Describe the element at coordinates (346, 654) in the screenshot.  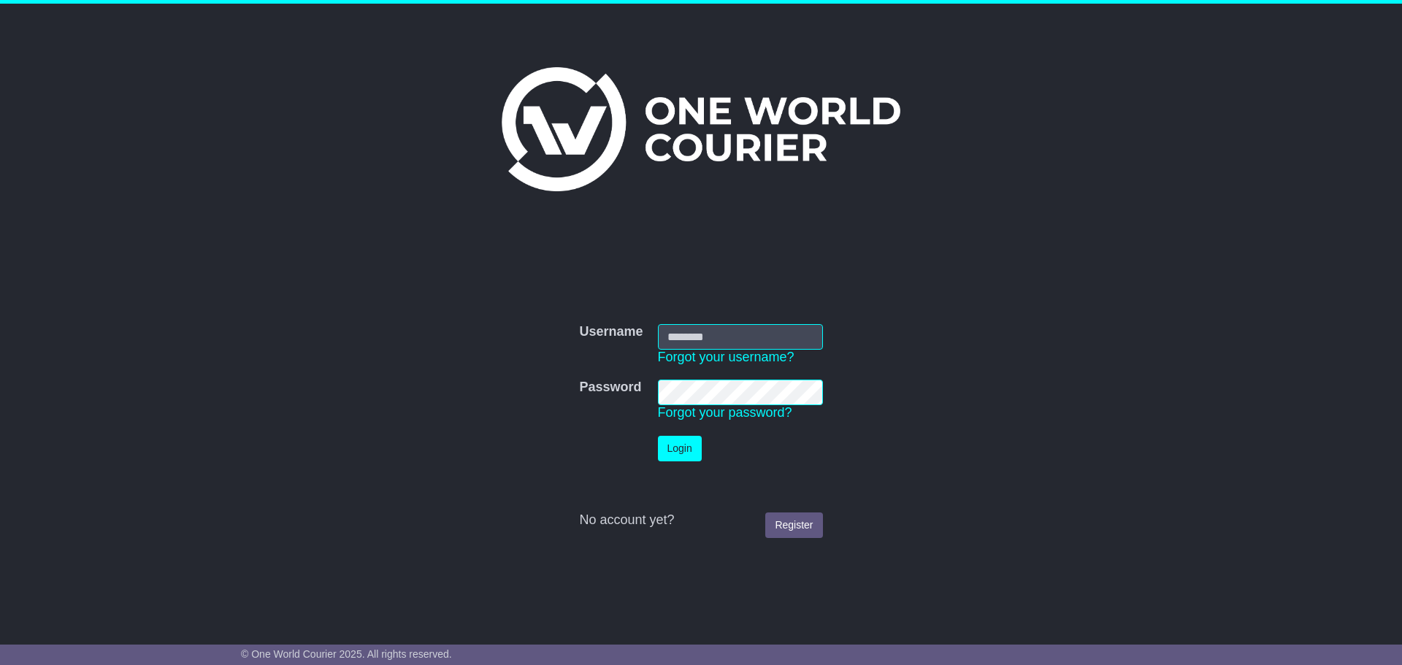
I see `span: © One World Courier 2025. All rights reserved.` at that location.